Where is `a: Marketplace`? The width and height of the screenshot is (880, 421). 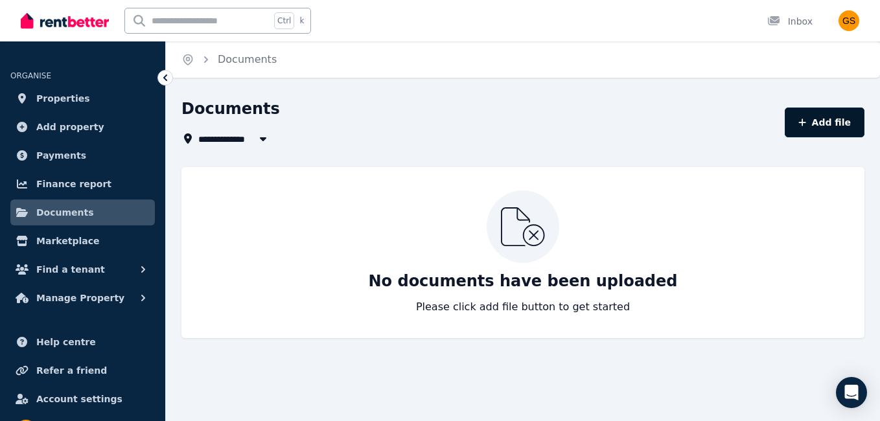
a: Marketplace is located at coordinates (82, 241).